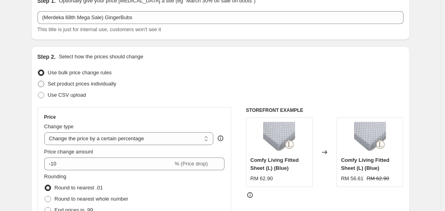 Image resolution: width=445 pixels, height=211 pixels. I want to click on input: 30% off holiday sale, so click(221, 18).